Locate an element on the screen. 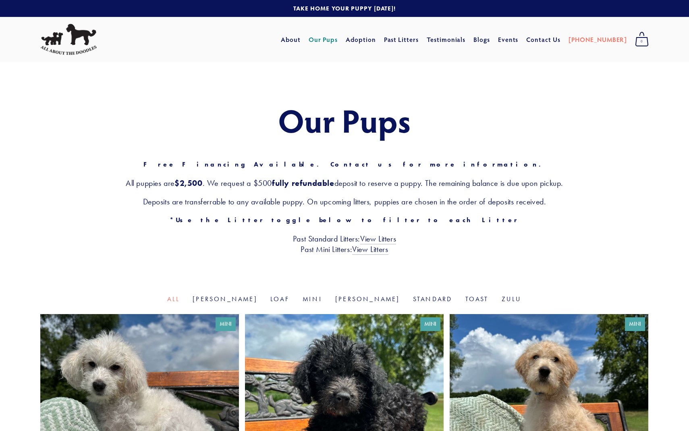 The width and height of the screenshot is (689, 431). h3: All puppies are . We request a $500 deposit to reserve a puppy. The remaining balance is due upon... is located at coordinates (345, 183).